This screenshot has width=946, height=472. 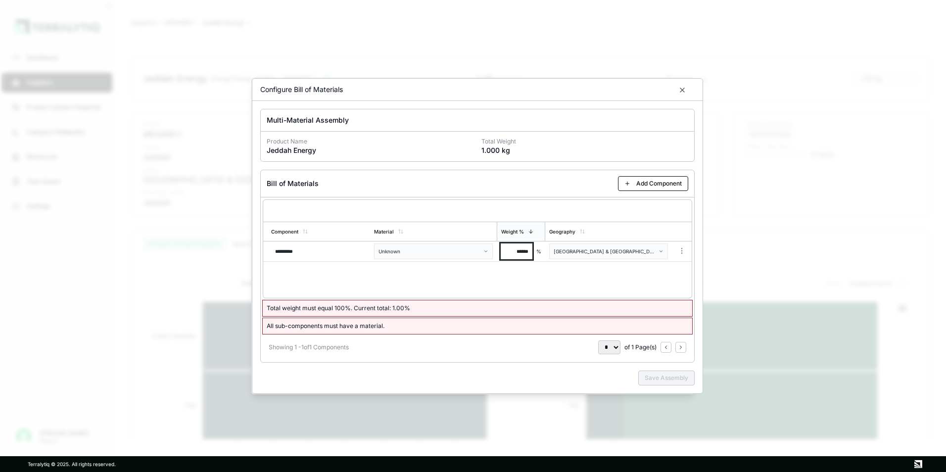 I want to click on span: of 1 Page(s), so click(x=640, y=347).